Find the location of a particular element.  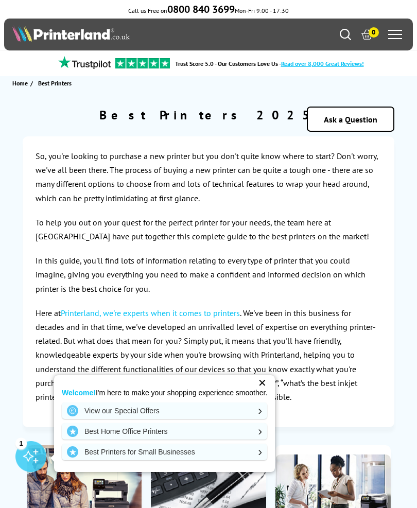

a: View our Special Offers is located at coordinates (164, 411).